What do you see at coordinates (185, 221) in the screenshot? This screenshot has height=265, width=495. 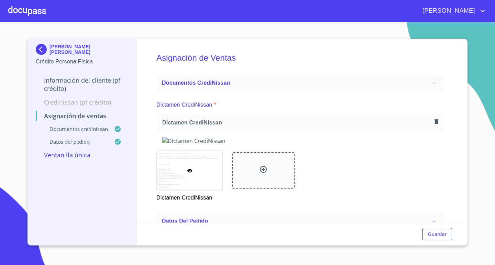 I see `span: Datos del pedido` at bounding box center [185, 221].